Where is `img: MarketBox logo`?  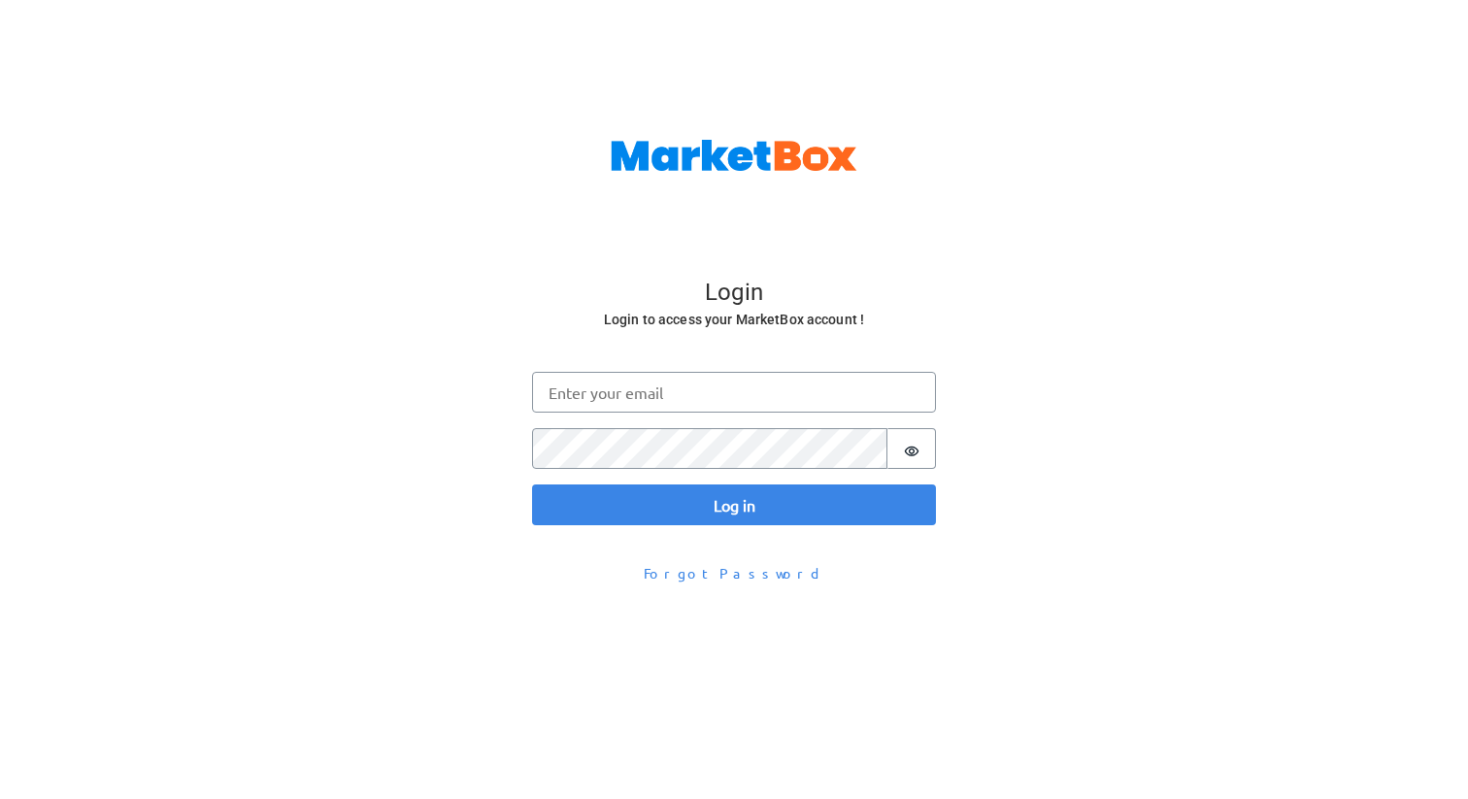
img: MarketBox logo is located at coordinates (734, 155).